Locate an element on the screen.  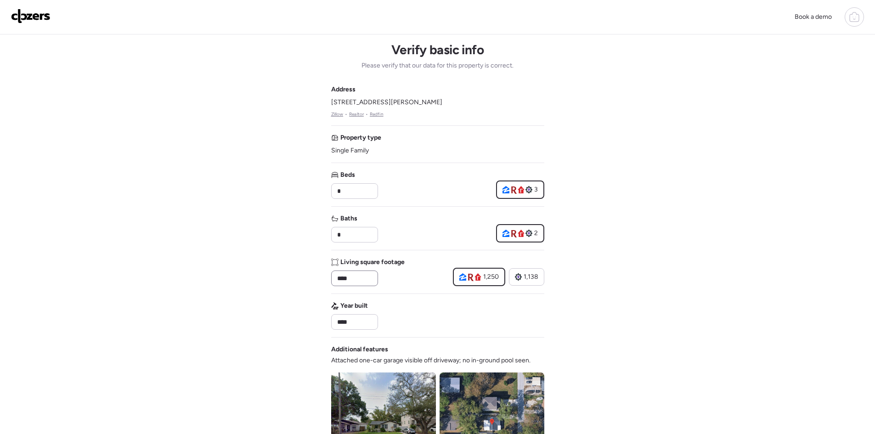
a: Redfin is located at coordinates (377, 114).